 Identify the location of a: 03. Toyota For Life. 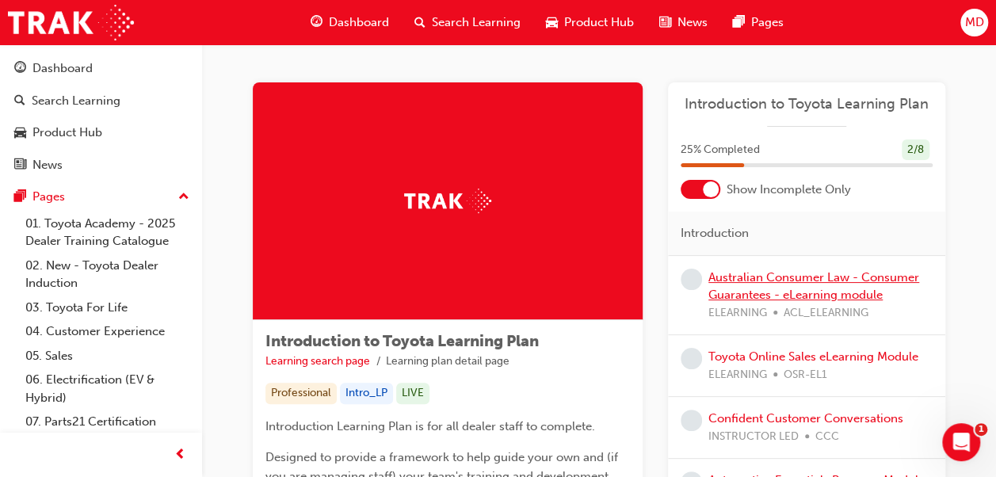
(107, 308).